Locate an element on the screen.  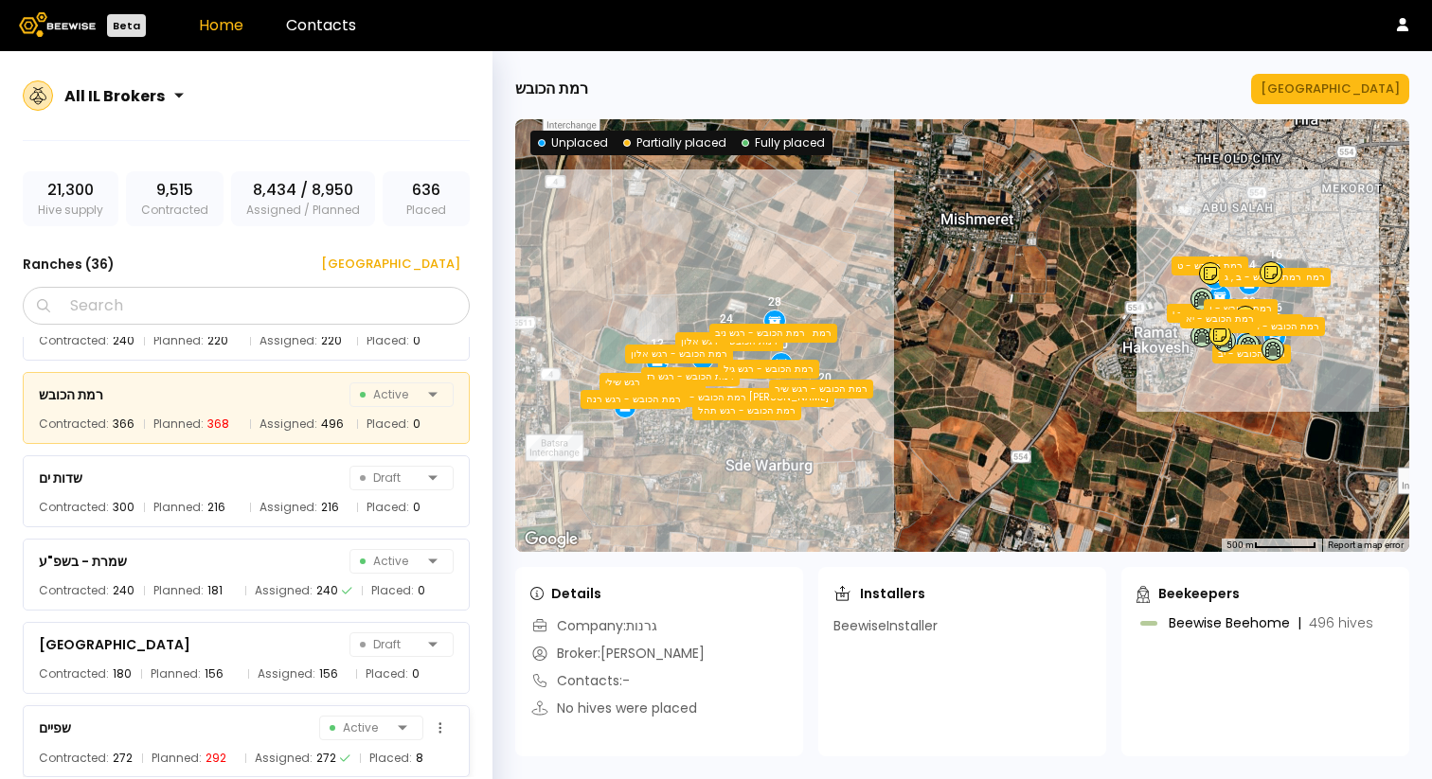
div: רמת הכובש - ט is located at coordinates (1209, 265).